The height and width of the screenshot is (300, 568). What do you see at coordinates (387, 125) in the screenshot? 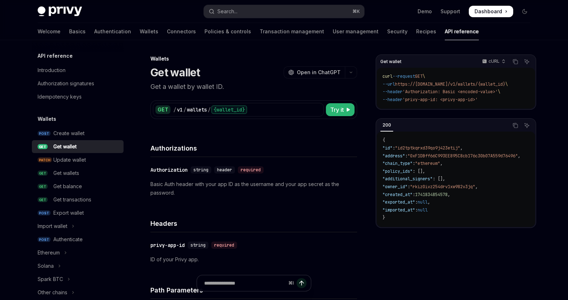
I see `div: 200` at bounding box center [387, 125].